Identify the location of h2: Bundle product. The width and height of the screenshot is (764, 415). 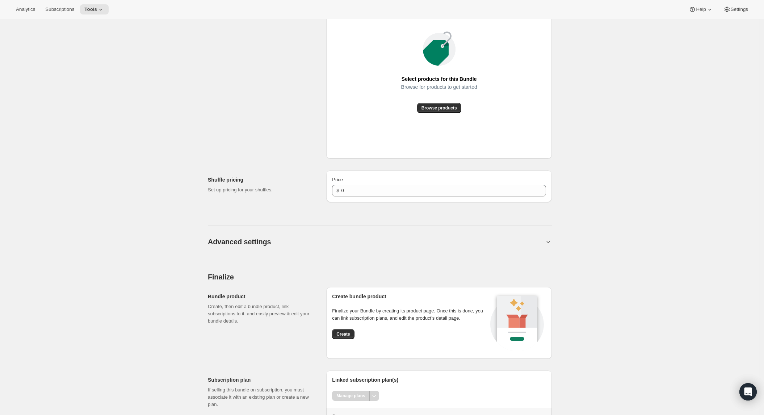
(261, 296).